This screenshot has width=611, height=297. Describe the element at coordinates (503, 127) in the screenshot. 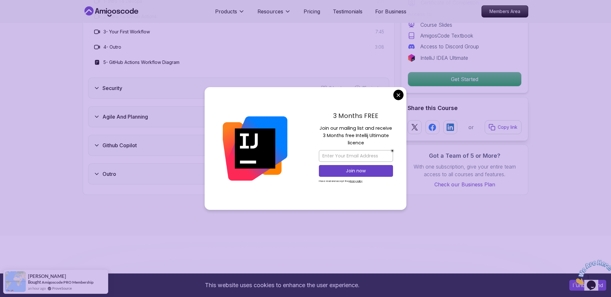

I see `button: Copy link` at that location.